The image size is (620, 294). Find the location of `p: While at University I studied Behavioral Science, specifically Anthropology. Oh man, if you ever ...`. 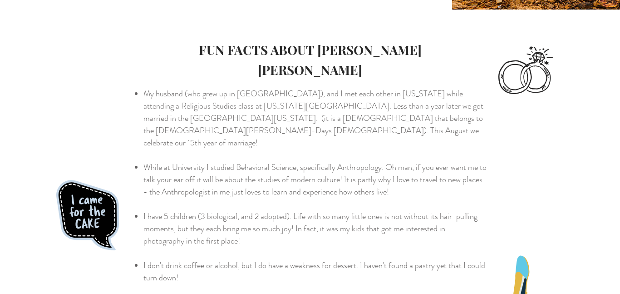

p: While at University I studied Behavioral Science, specifically Anthropology. Oh man, if you ever ... is located at coordinates (315, 179).